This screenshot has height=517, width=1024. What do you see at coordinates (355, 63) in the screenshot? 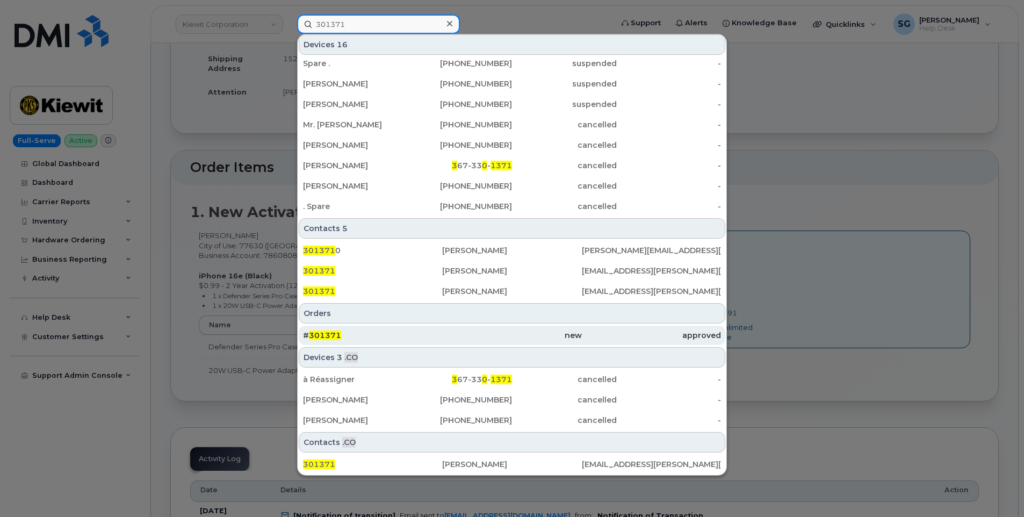
I see `div: Spare .` at bounding box center [355, 63].